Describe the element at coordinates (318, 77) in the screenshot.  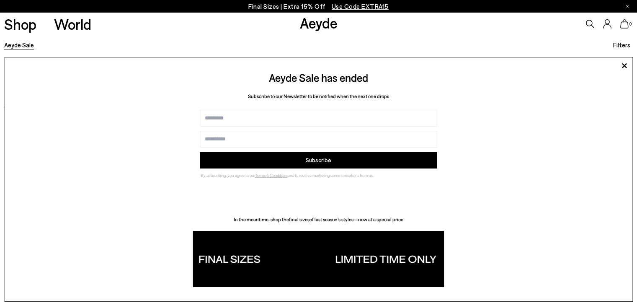
I see `span: Aeyde Sale has ended` at that location.